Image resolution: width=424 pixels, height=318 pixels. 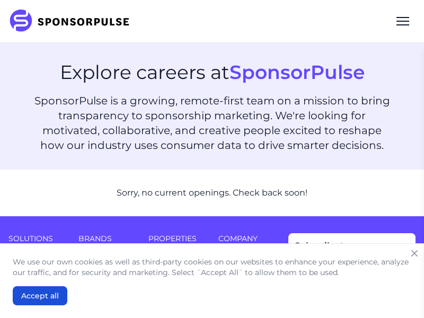 I want to click on div: Menu, so click(x=403, y=21).